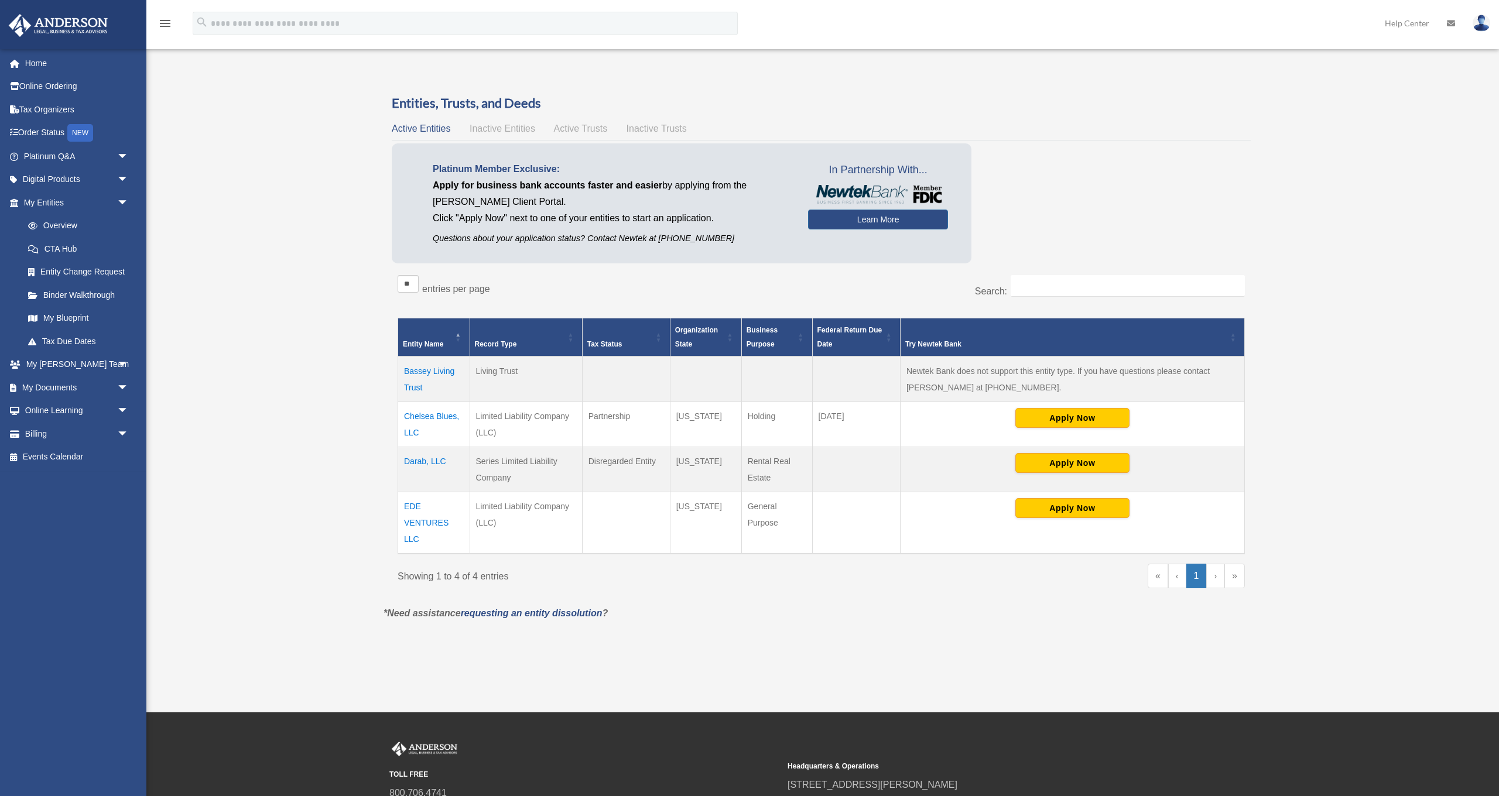 This screenshot has height=796, width=1499. Describe the element at coordinates (611, 218) in the screenshot. I see `p: Click "Apply Now" next to one of your entities to start an application.` at that location.